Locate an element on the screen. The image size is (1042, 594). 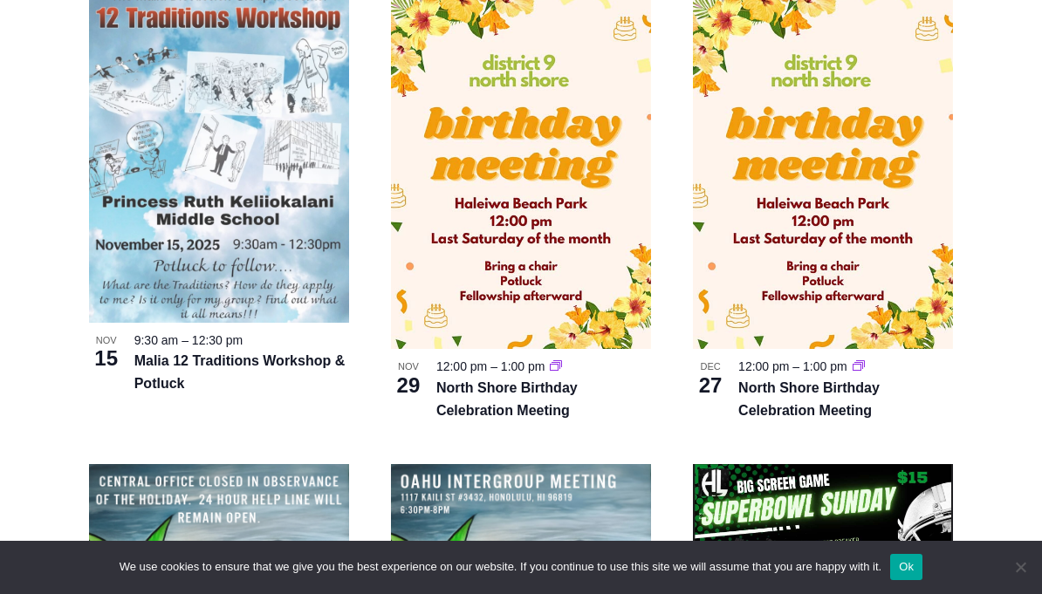
span: 29 is located at coordinates (408, 386).